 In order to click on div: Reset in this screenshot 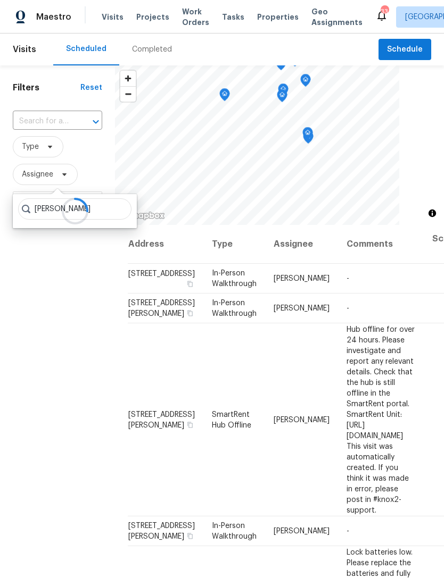, I will do `click(91, 88)`.